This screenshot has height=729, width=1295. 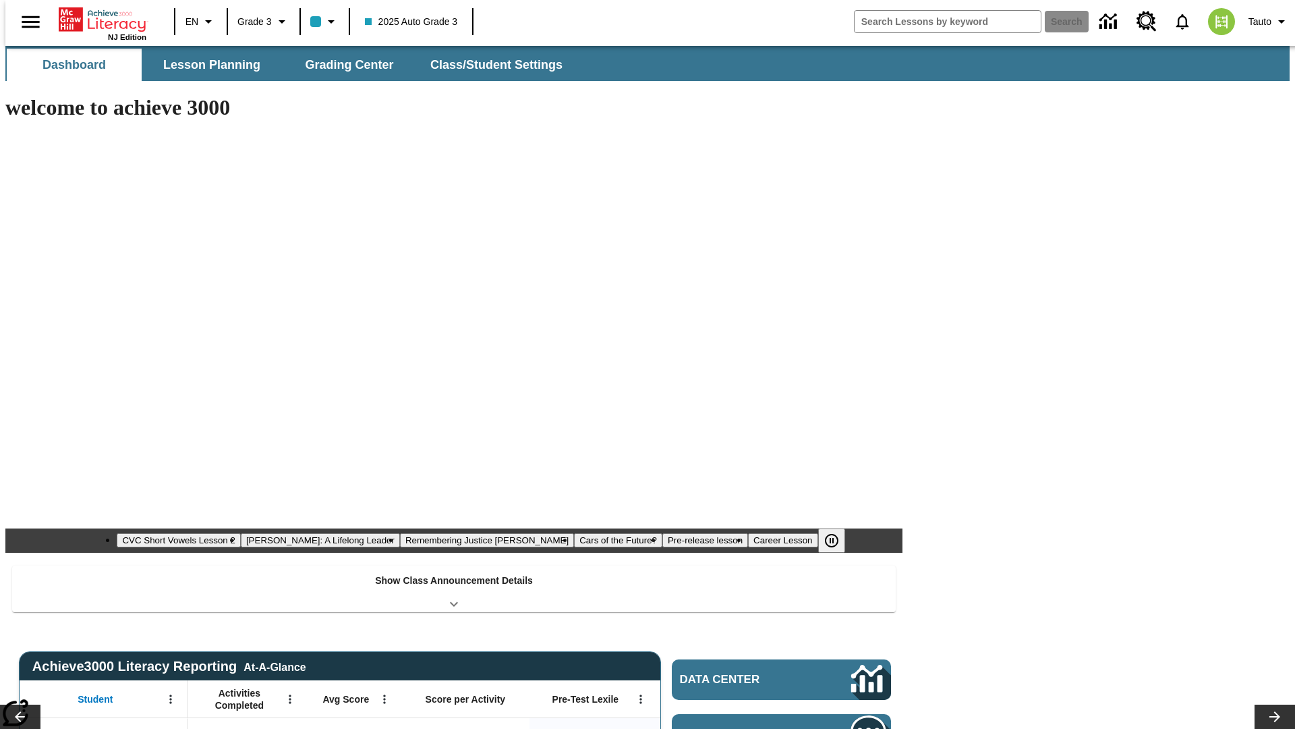 I want to click on button: Select a new avatar, so click(x=1222, y=22).